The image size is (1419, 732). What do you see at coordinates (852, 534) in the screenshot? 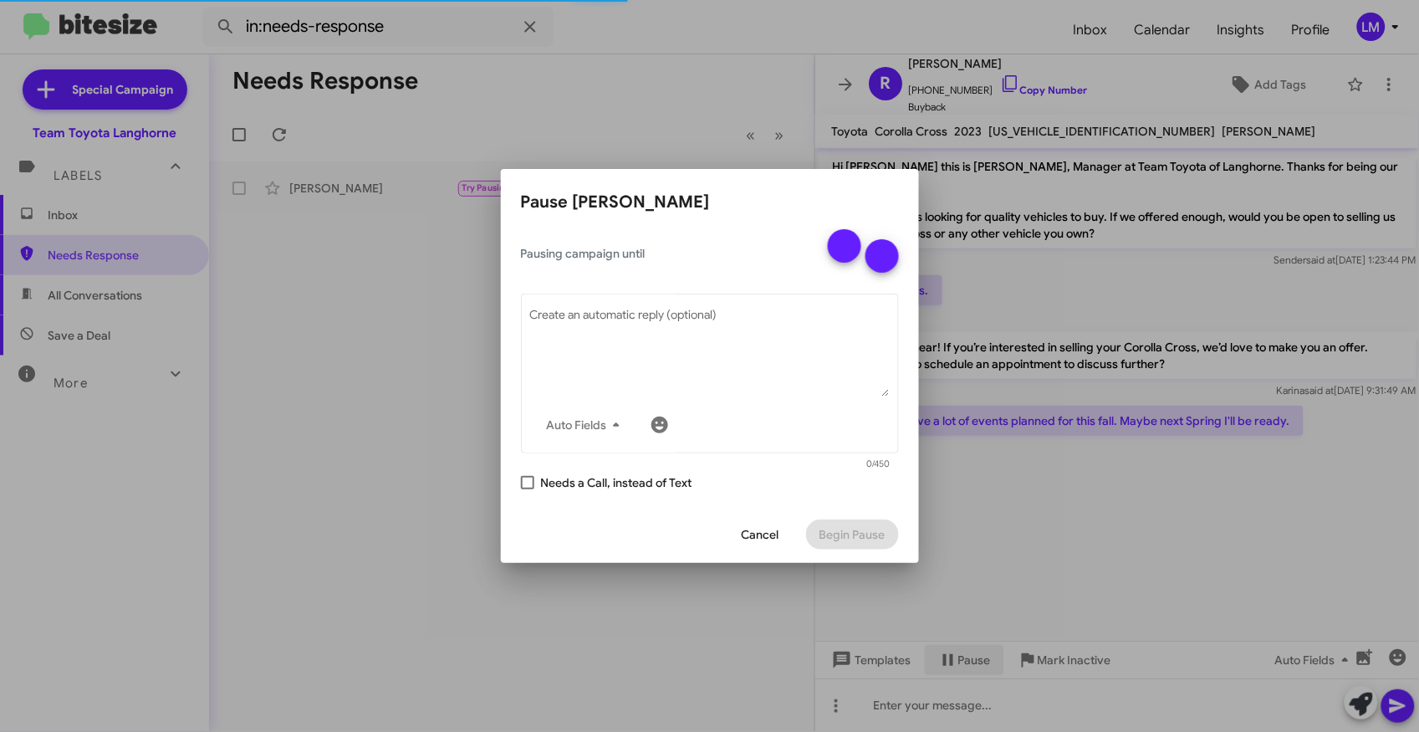
I see `button: Begin Pause` at bounding box center [852, 534].